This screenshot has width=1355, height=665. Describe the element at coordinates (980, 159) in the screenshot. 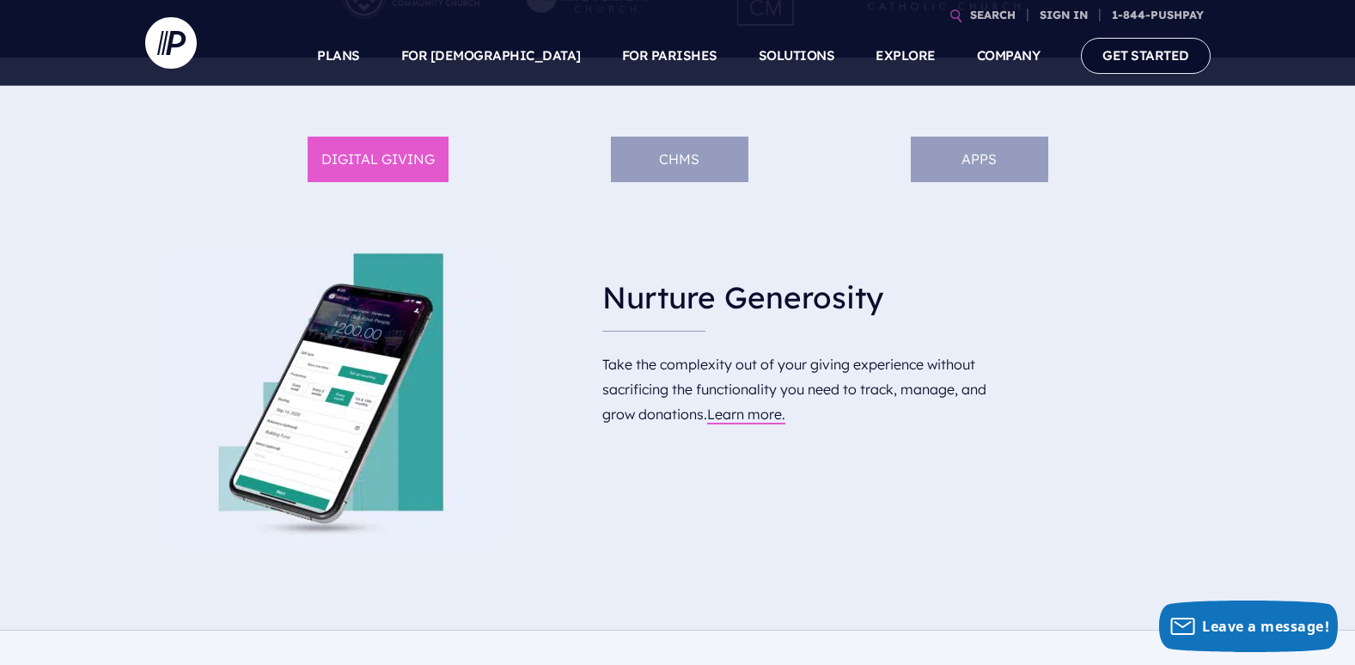

I see `li: APPS` at that location.